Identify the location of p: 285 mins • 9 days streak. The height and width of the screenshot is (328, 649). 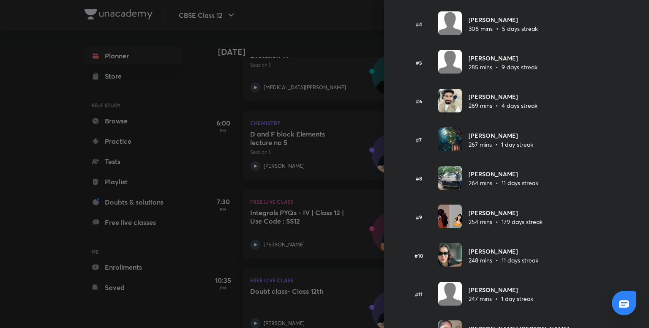
(502, 67).